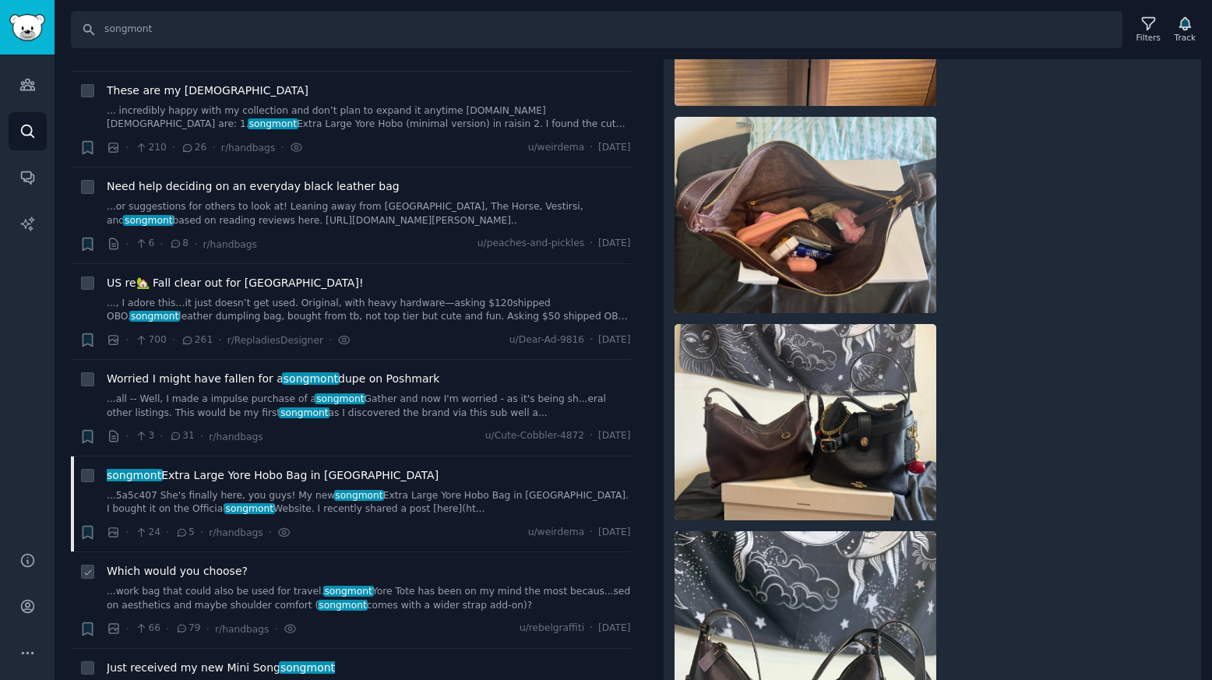 This screenshot has width=1212, height=680. Describe the element at coordinates (1184, 37) in the screenshot. I see `div: Track` at that location.